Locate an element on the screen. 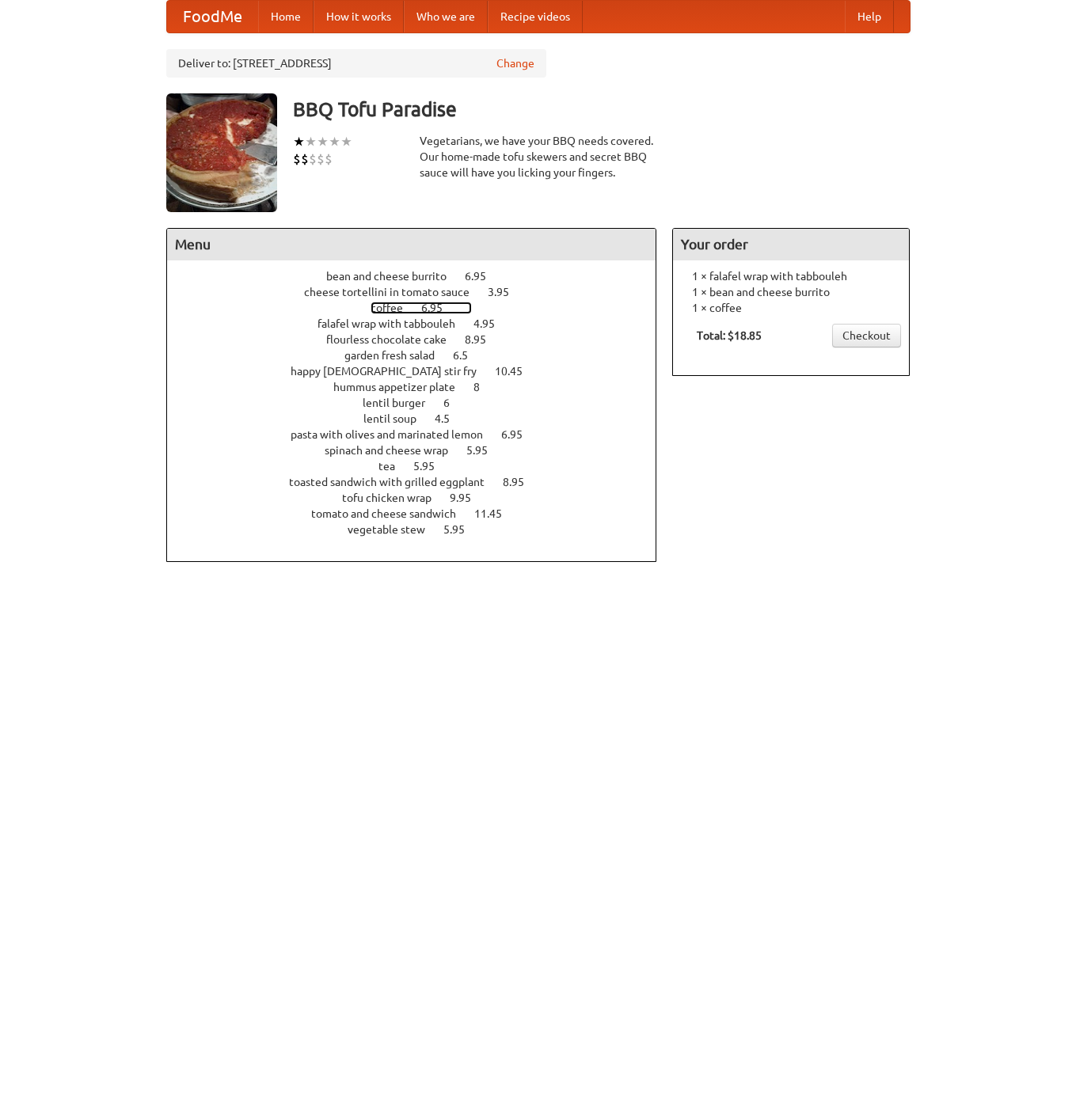 The image size is (1076, 1120). a: hummus appetizer plate 8 is located at coordinates (422, 388).